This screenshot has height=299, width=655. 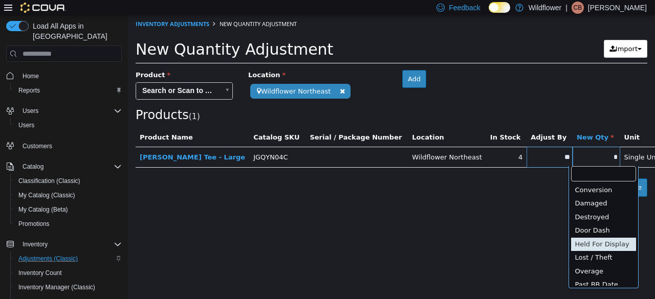 I want to click on a: Inventory Manager (Classic), so click(x=57, y=287).